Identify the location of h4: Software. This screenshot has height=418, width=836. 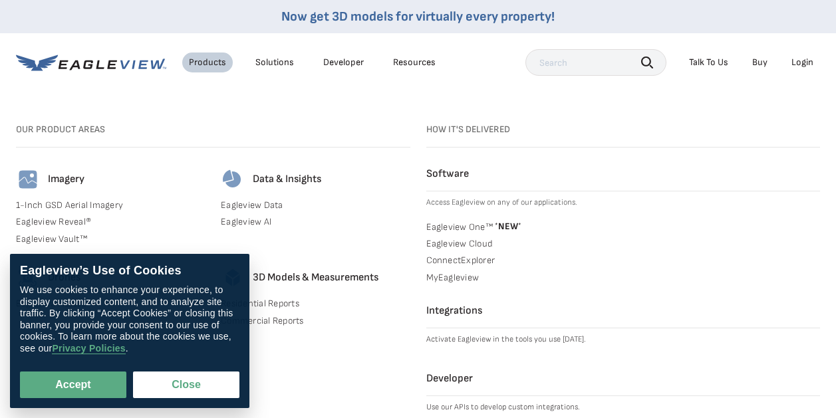
(623, 174).